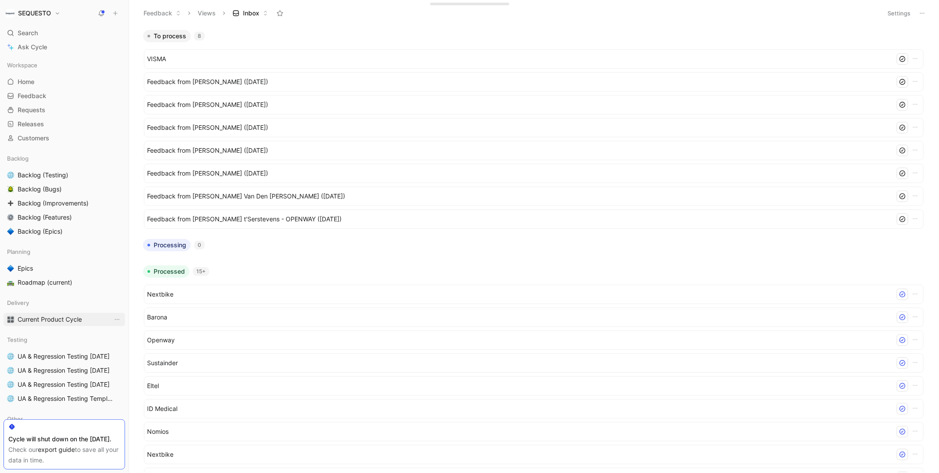  I want to click on a: Home, so click(64, 82).